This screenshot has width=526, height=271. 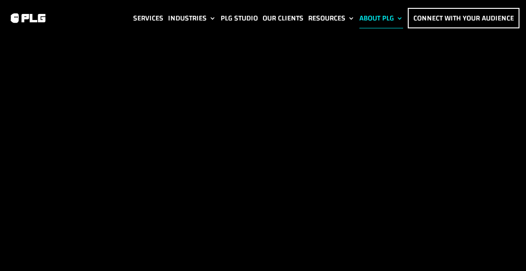 What do you see at coordinates (332, 18) in the screenshot?
I see `a: Resources` at bounding box center [332, 18].